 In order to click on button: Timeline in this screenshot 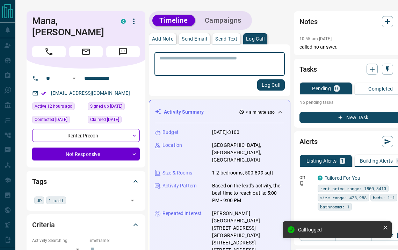, I will do `click(173, 20)`.